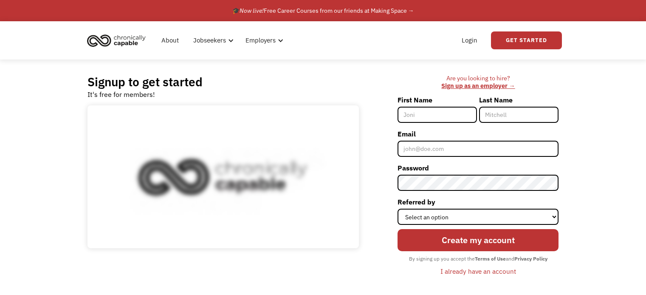  I want to click on div: 🎓 Free Career Courses from our friends at Making Space →, so click(323, 11).